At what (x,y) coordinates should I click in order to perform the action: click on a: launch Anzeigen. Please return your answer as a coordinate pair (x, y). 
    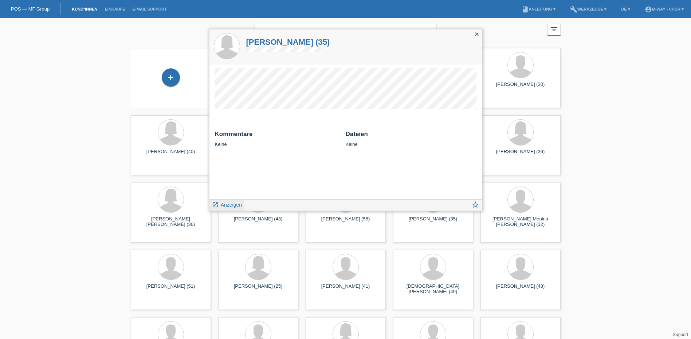
    Looking at the image, I should click on (227, 204).